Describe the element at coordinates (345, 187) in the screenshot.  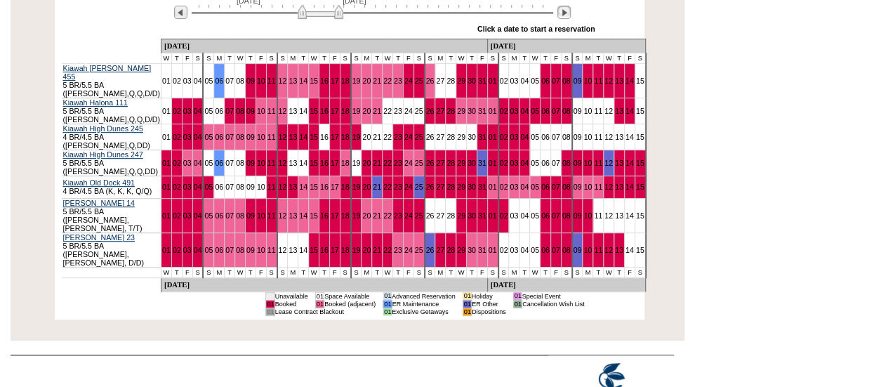
I see `a: 18` at that location.